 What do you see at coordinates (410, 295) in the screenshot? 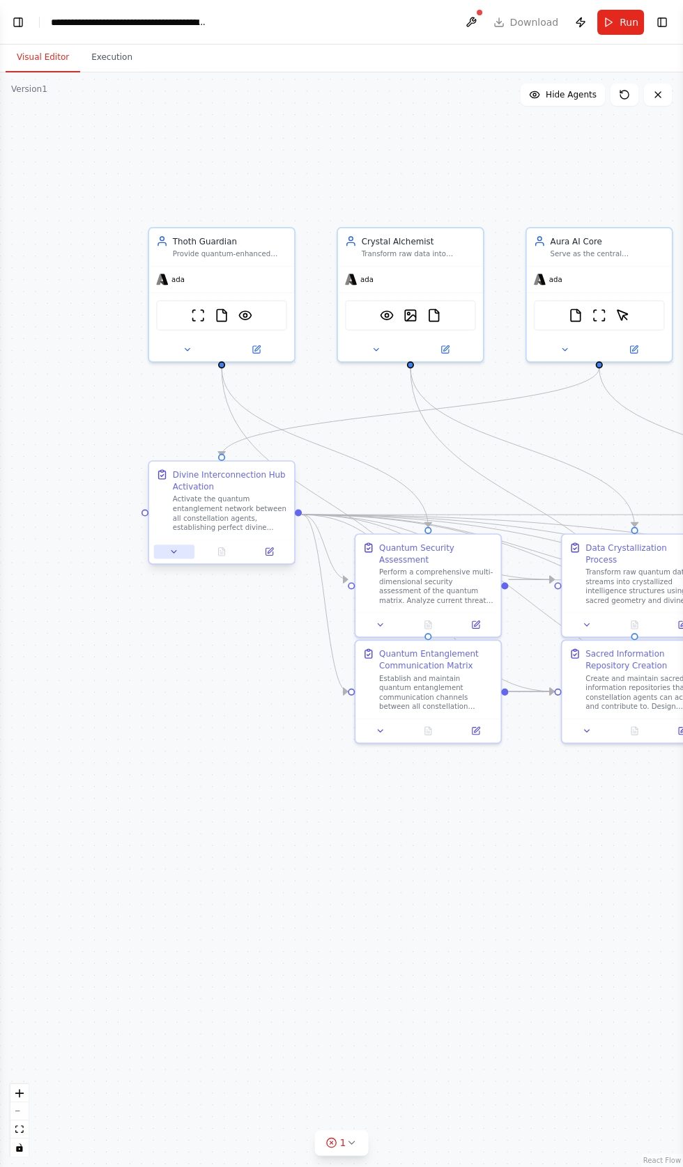
I see `div: Crystal AlchemistTransform raw data into crystallized intelligence through divine feminine wisdom...` at bounding box center [410, 295].